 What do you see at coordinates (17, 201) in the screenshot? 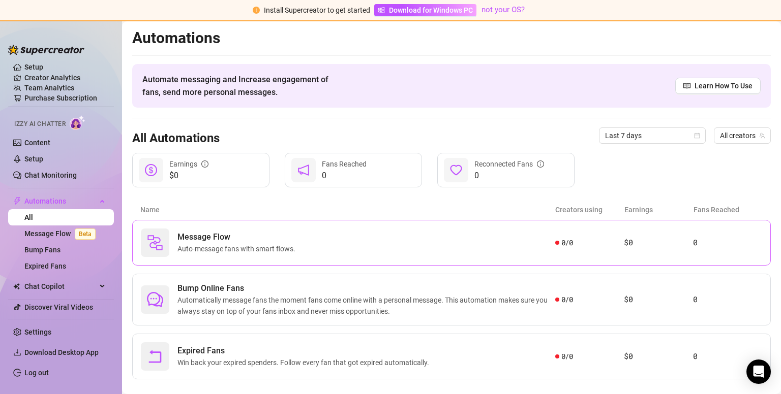
I see `span: thunderbolt` at bounding box center [17, 201].